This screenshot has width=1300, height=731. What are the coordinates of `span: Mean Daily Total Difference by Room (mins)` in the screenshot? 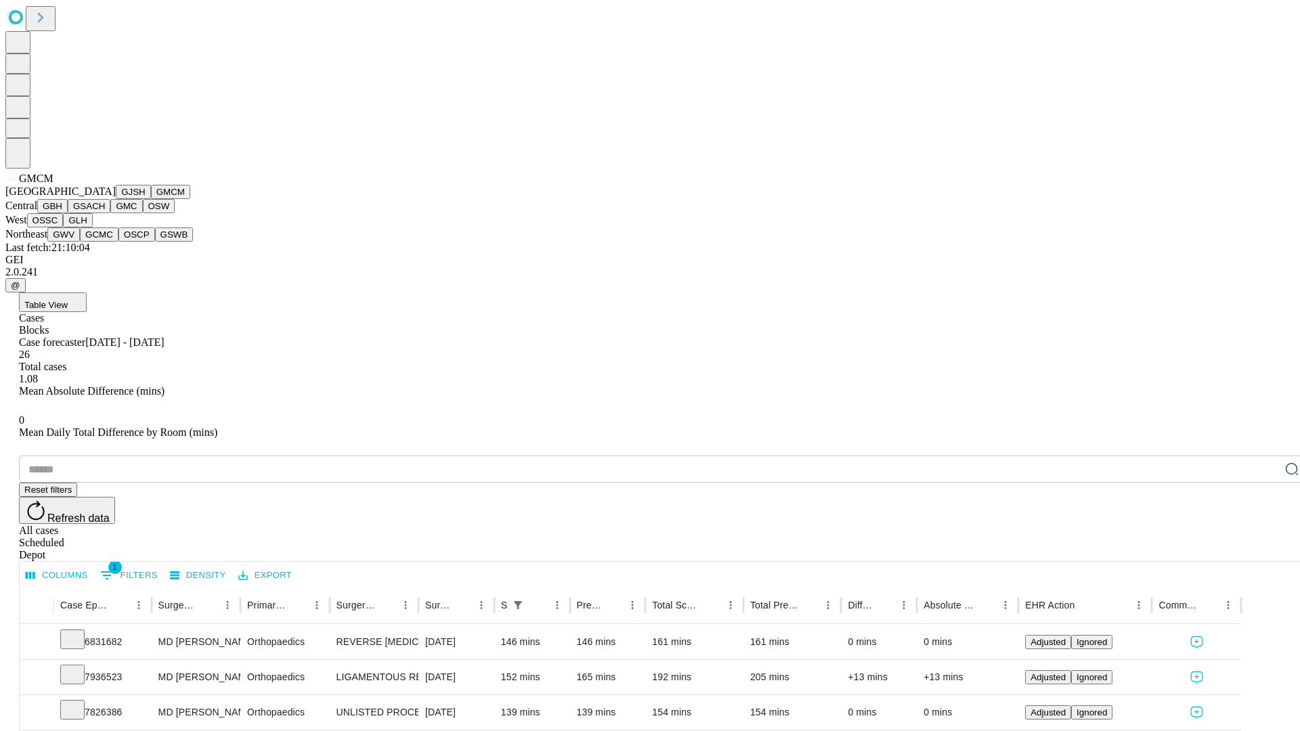 It's located at (118, 432).